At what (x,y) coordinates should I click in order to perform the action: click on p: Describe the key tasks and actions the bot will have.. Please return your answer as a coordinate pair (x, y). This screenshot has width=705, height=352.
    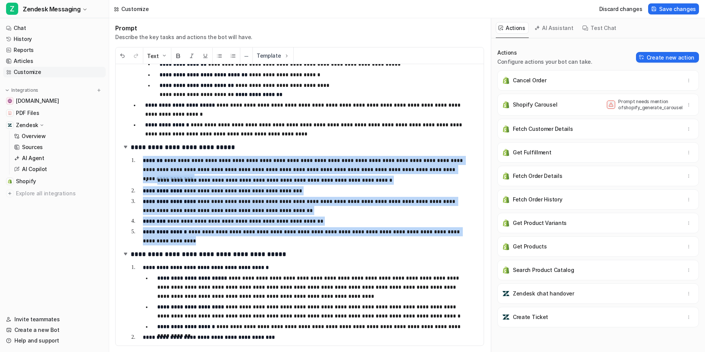
    Looking at the image, I should click on (184, 37).